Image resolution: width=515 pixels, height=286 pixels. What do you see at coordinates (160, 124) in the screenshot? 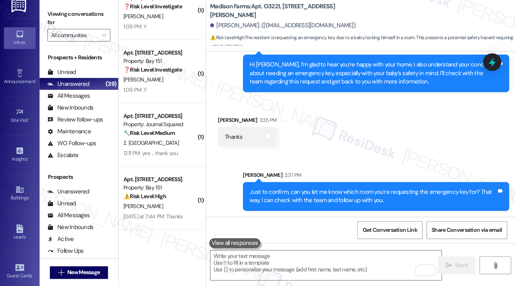
I see `div: Property: Journal Squared` at bounding box center [160, 124].